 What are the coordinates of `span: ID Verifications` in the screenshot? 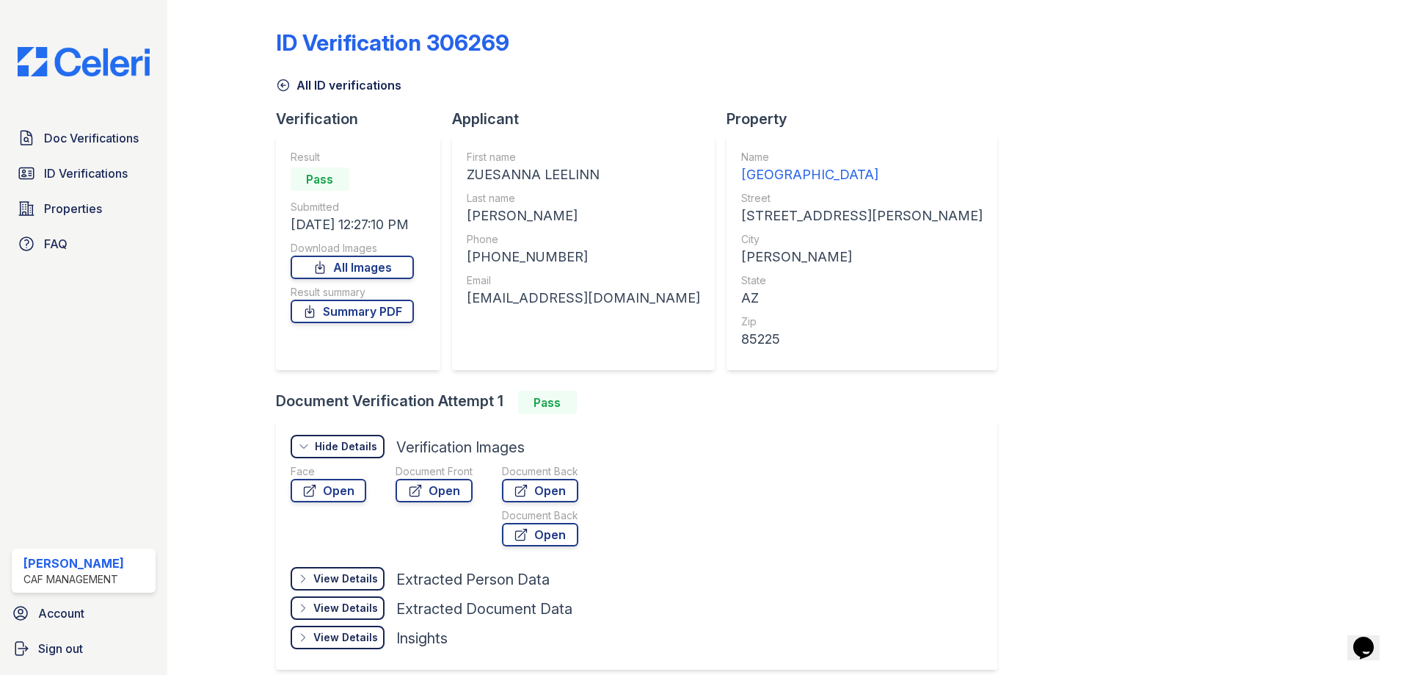 It's located at (86, 173).